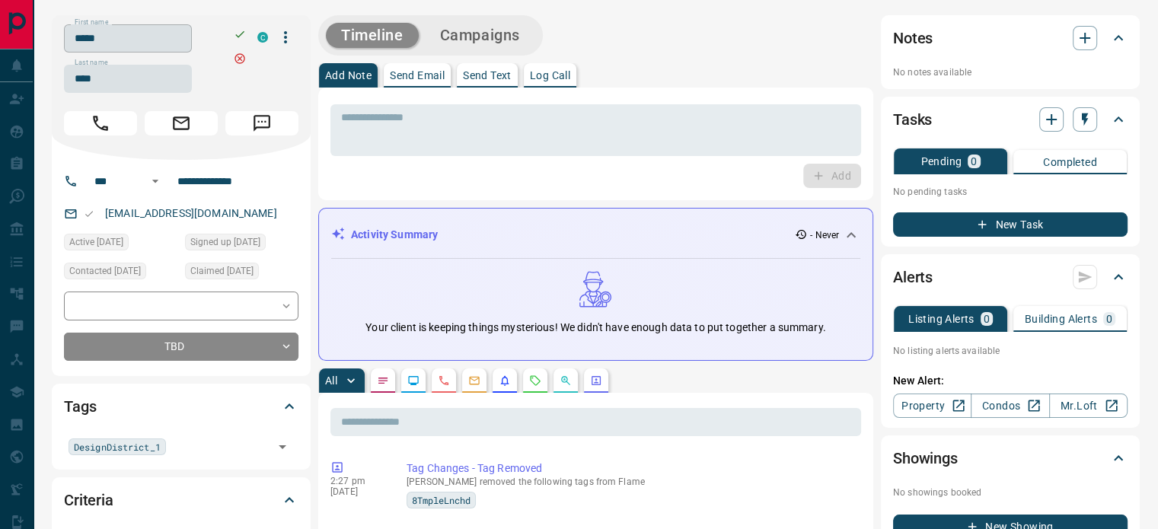 The image size is (1158, 529). Describe the element at coordinates (550, 75) in the screenshot. I see `p: Log Call` at that location.